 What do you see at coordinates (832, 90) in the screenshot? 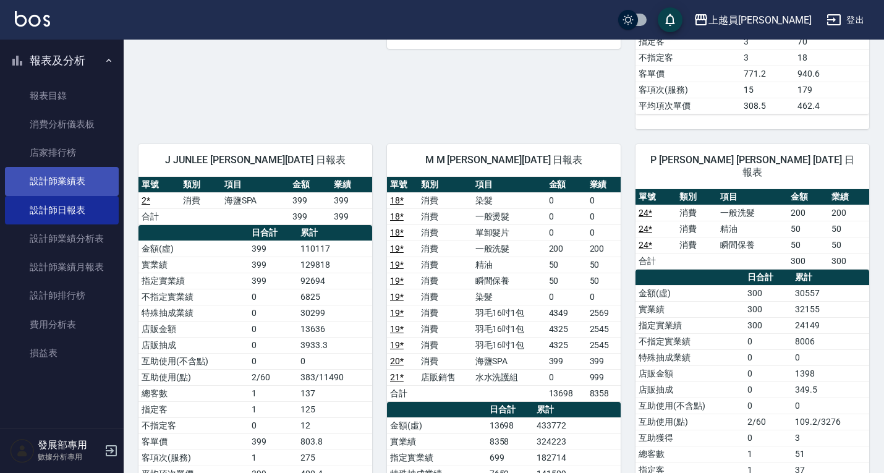
I see `td: 179` at bounding box center [832, 90].